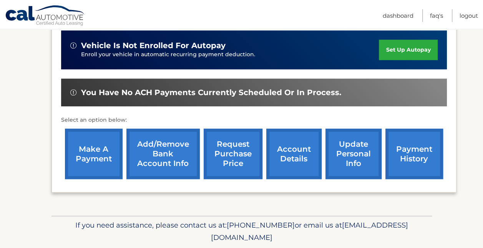 The height and width of the screenshot is (248, 483). I want to click on a: FAQ's, so click(437, 15).